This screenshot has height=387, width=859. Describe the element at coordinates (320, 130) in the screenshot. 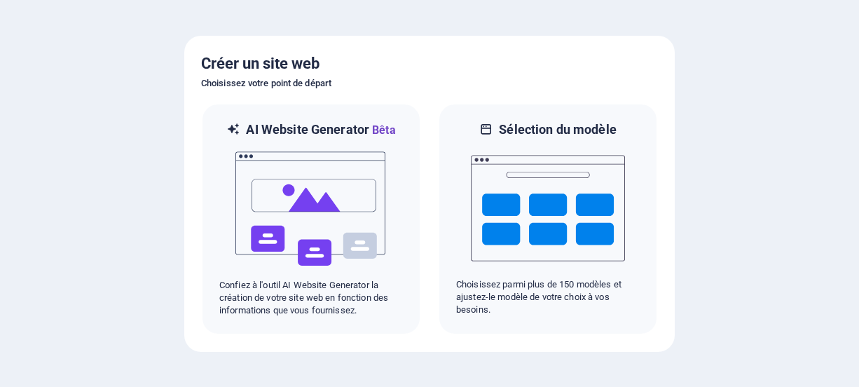

I see `h6: AI Website Generator` at that location.